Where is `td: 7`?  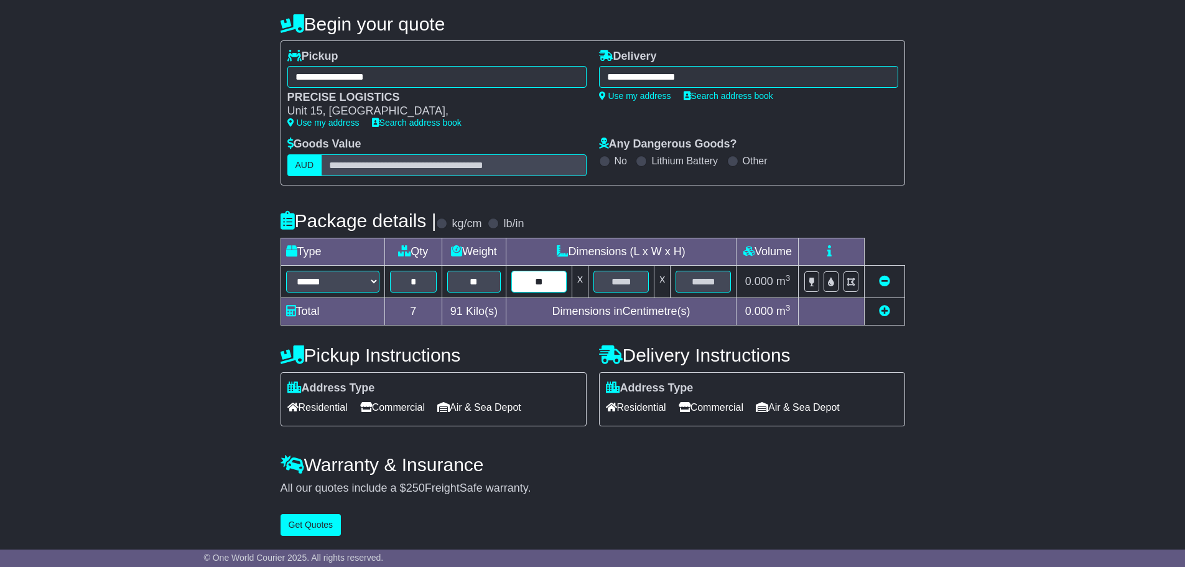
td: 7 is located at coordinates (413, 311).